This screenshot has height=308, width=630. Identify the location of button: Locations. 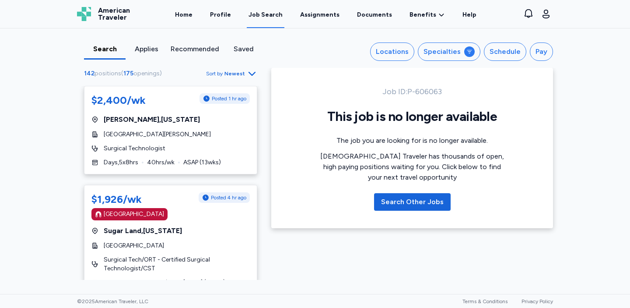
(392, 52).